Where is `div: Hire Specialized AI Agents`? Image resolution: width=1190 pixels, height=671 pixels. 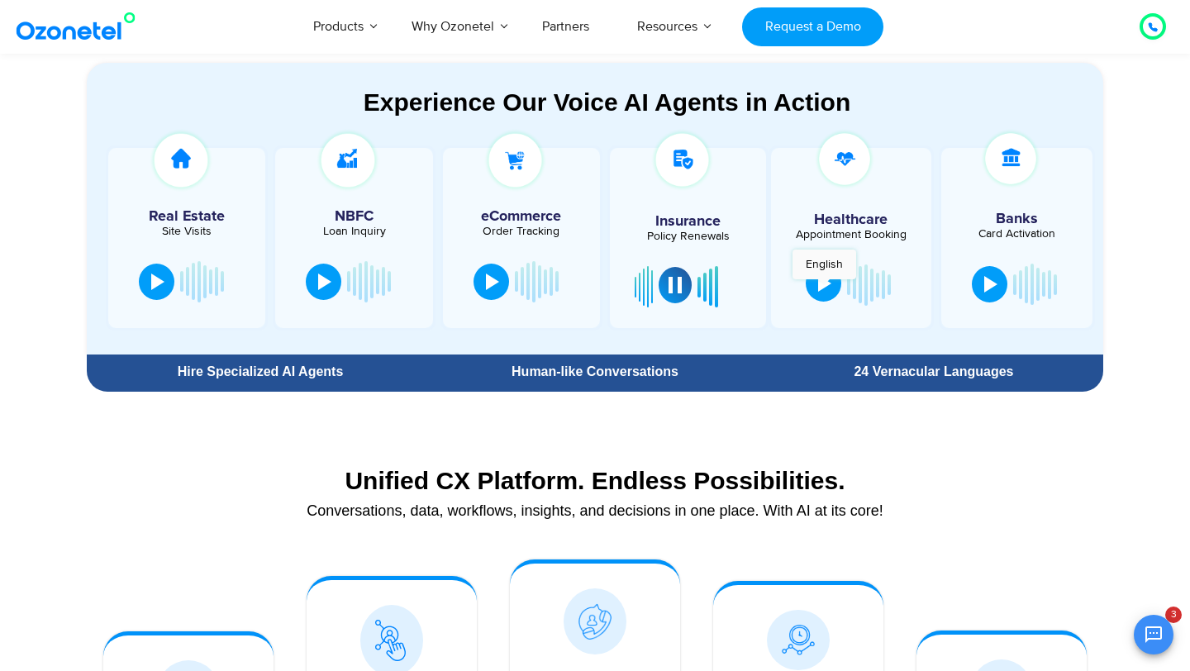 div: Hire Specialized AI Agents is located at coordinates (260, 372).